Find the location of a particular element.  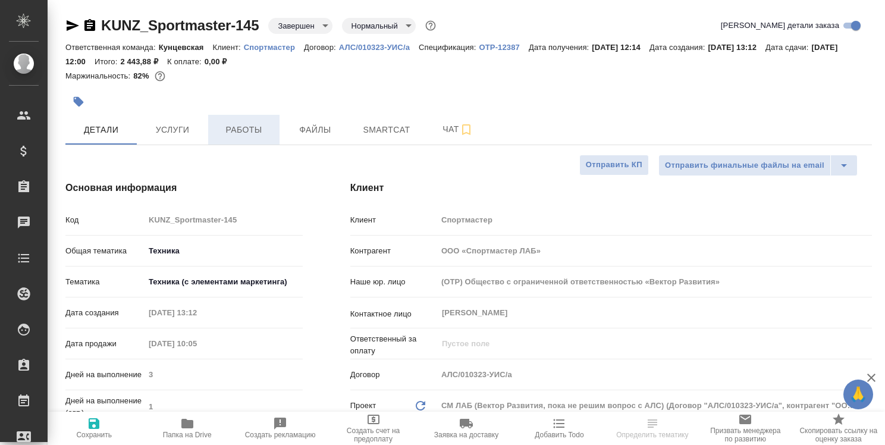

p: Контактное лицо is located at coordinates (394, 314).